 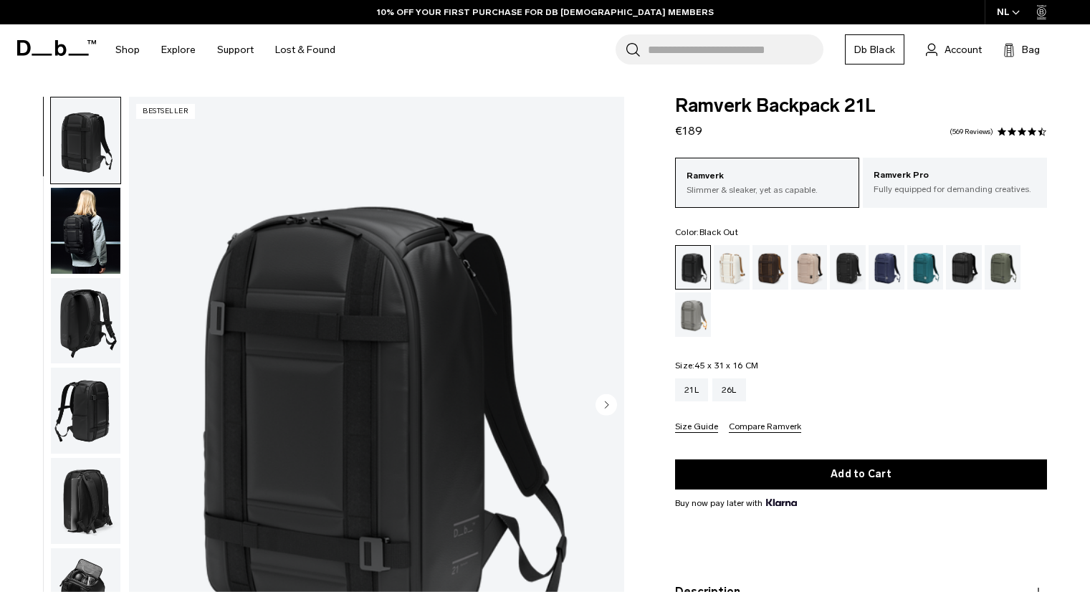 What do you see at coordinates (693, 315) in the screenshot?
I see `a: Sand Grey` at bounding box center [693, 315].